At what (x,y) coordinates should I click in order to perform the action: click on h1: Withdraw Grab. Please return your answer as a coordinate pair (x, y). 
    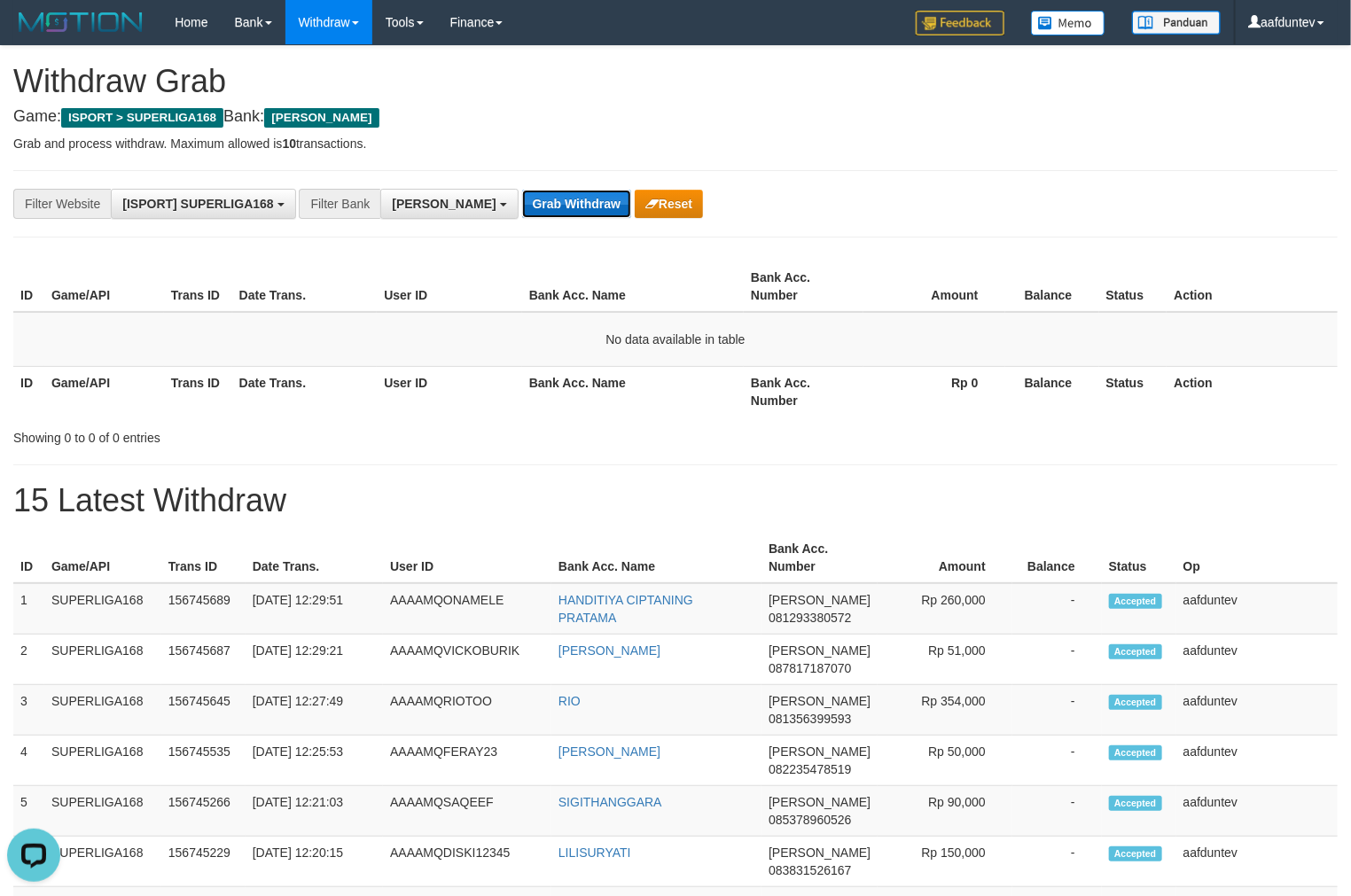
    Looking at the image, I should click on (676, 82).